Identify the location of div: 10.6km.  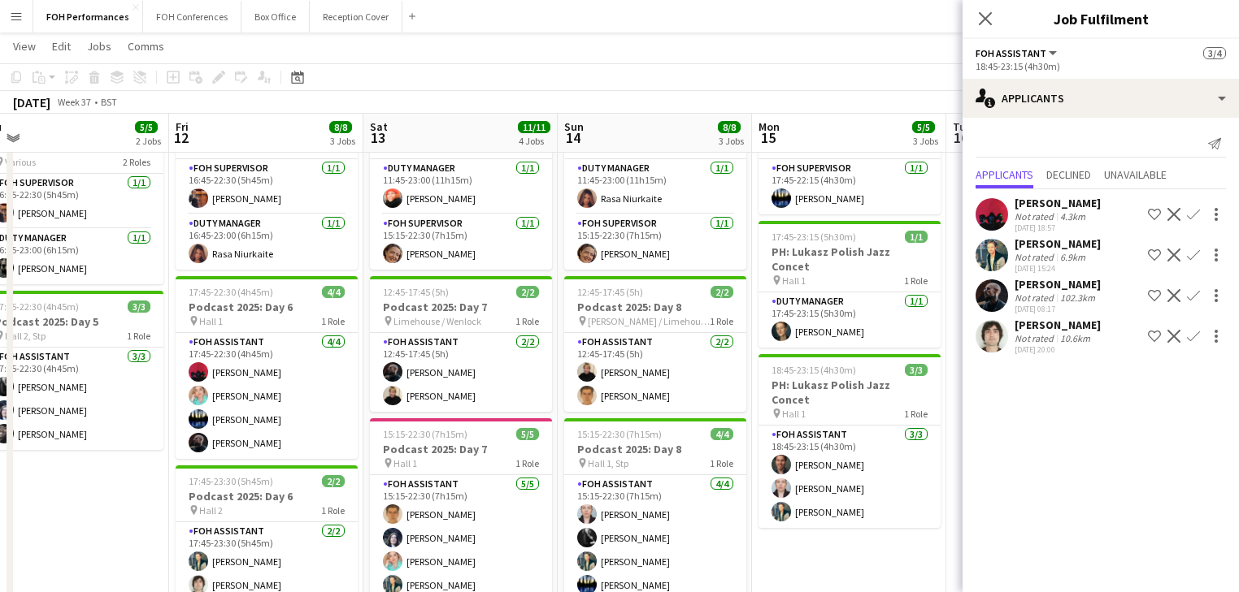
(1074, 338).